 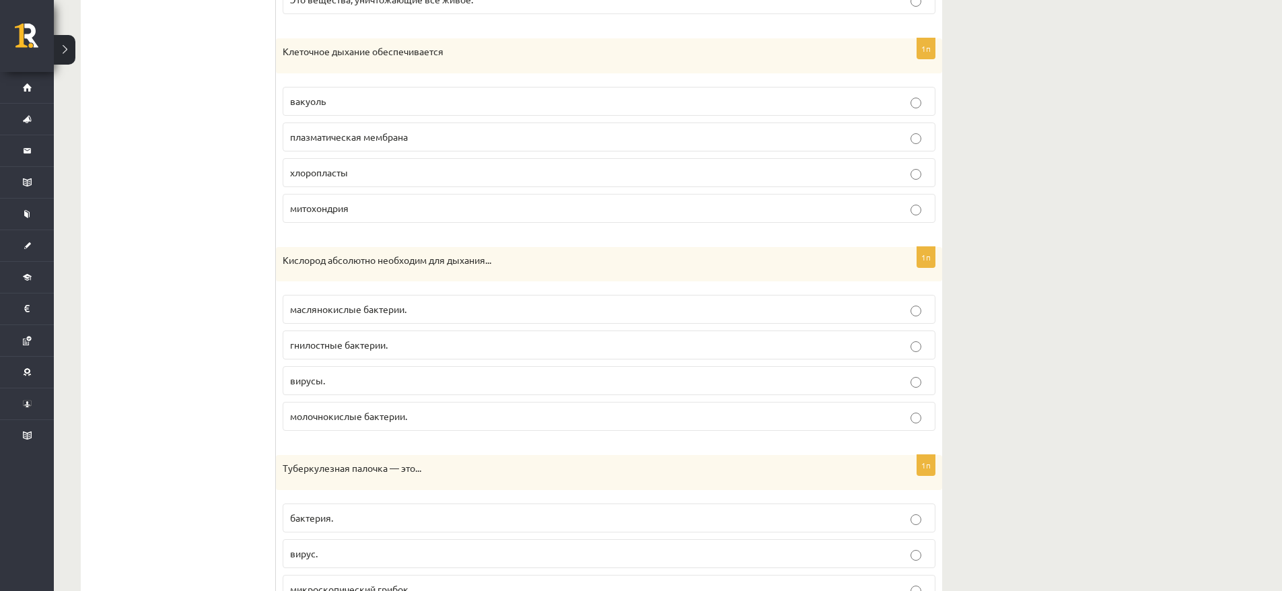 I want to click on input: маслянокислые бактерии., so click(x=916, y=311).